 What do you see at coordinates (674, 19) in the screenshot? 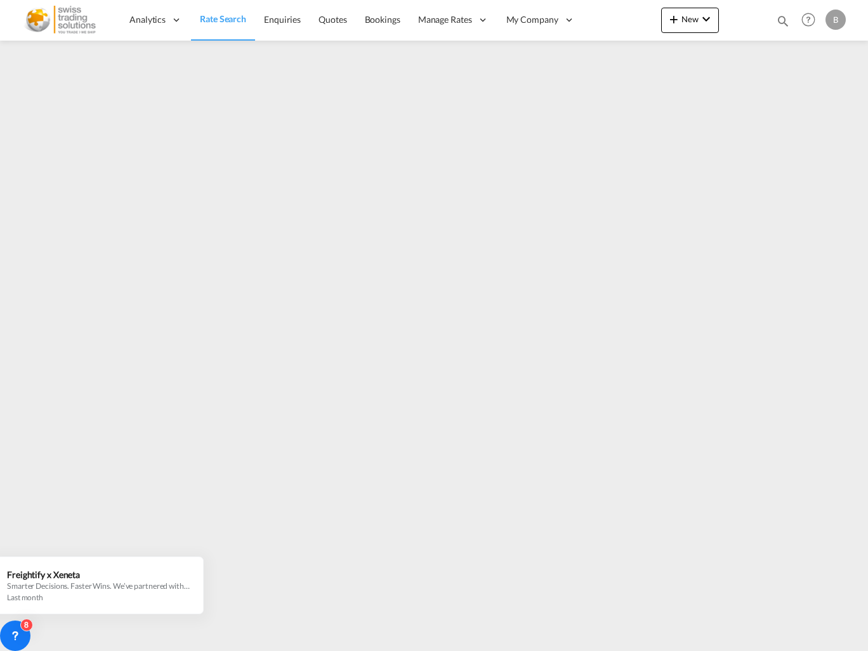
I see `md-icon: icon-plus 400-fg` at bounding box center [674, 19].